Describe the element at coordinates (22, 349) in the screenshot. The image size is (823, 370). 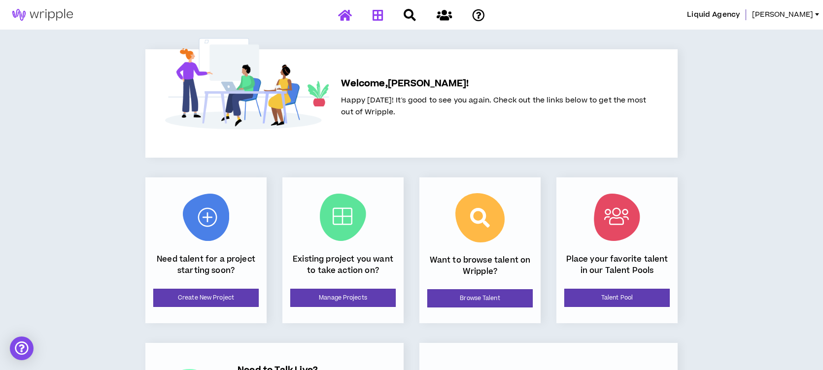
I see `div: Open Intercom Messenger` at that location.